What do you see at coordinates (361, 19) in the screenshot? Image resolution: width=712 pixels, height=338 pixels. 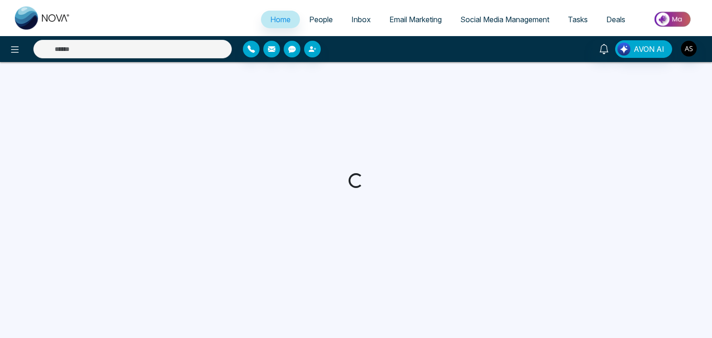 I see `a: Inbox` at bounding box center [361, 19].